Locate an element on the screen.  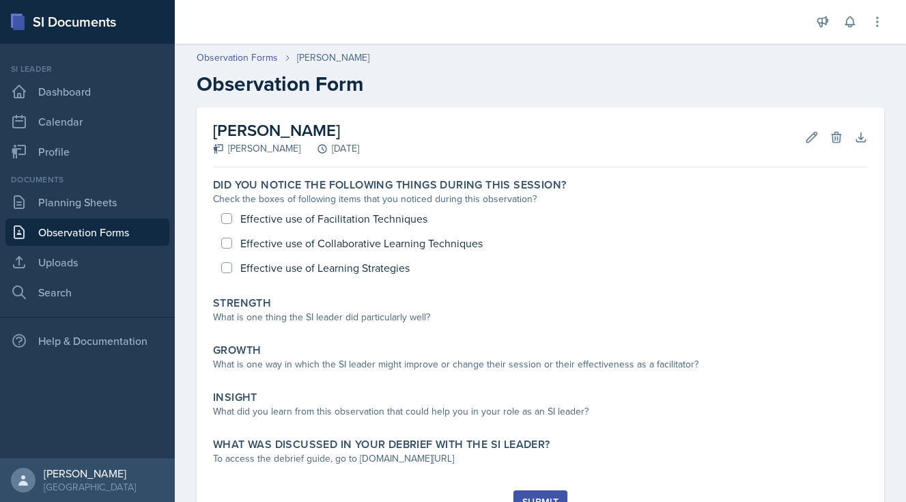
div: What is one thing the SI leader did particularly well? is located at coordinates (540, 317).